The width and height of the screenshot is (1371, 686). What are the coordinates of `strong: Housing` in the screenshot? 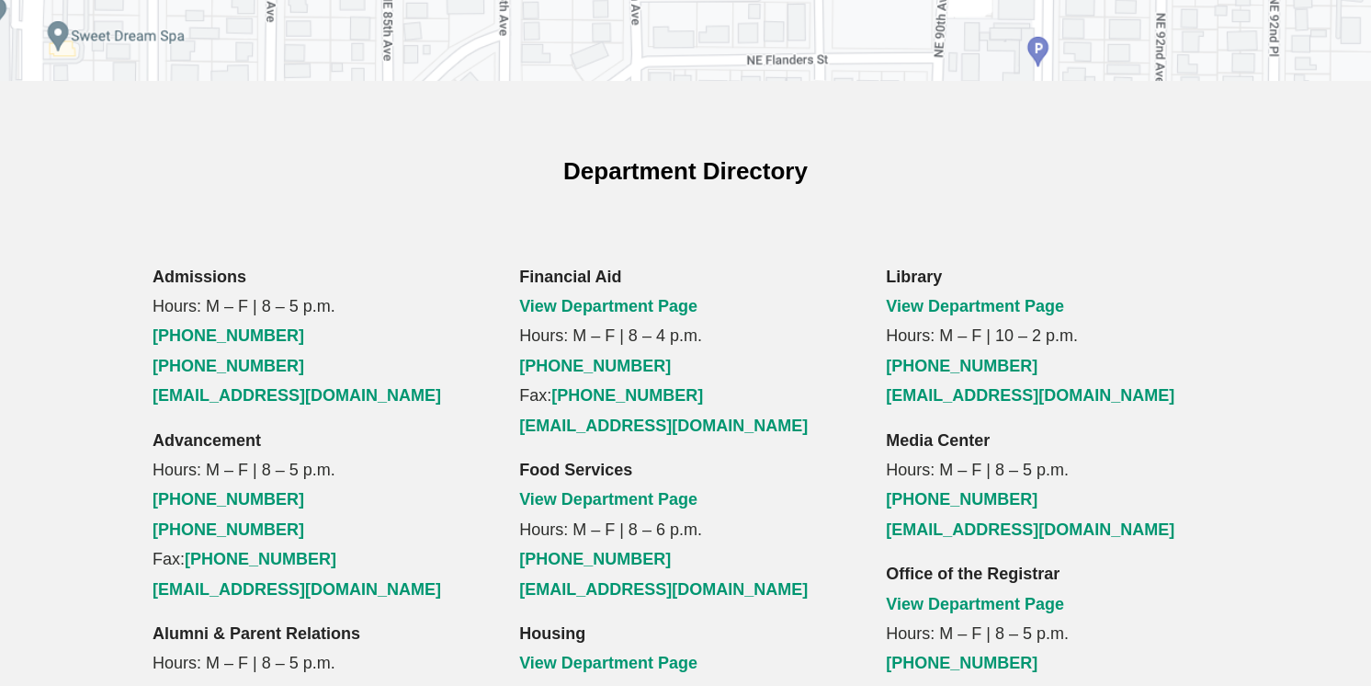 It's located at (552, 633).